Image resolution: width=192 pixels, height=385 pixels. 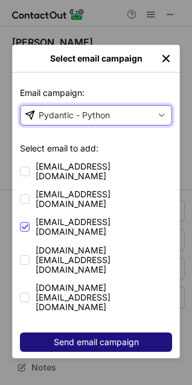 What do you see at coordinates (26, 59) in the screenshot?
I see `button: right-button` at bounding box center [26, 59].